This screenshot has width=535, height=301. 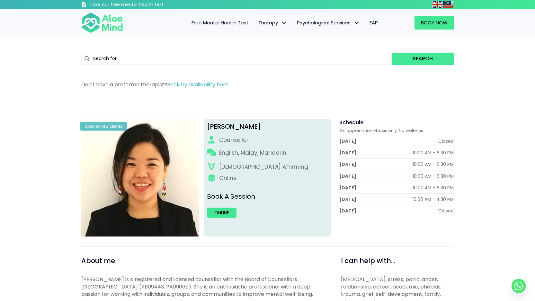 What do you see at coordinates (198, 85) in the screenshot?
I see `a: Book by availability here.` at bounding box center [198, 85].